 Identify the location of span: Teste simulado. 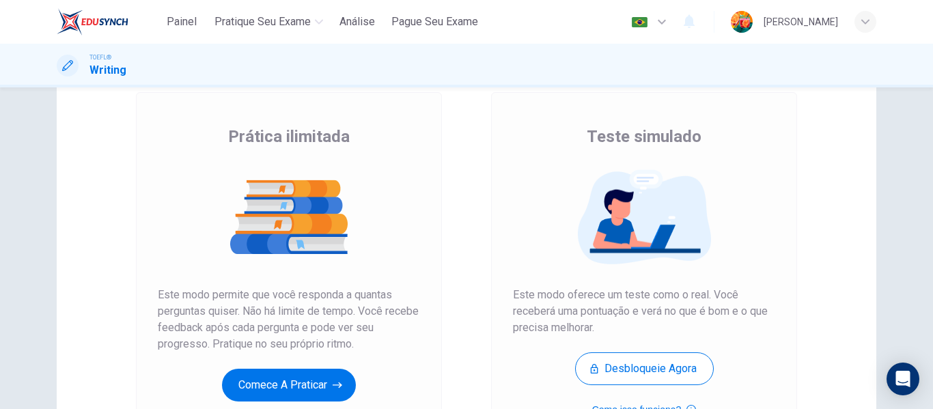
(644, 137).